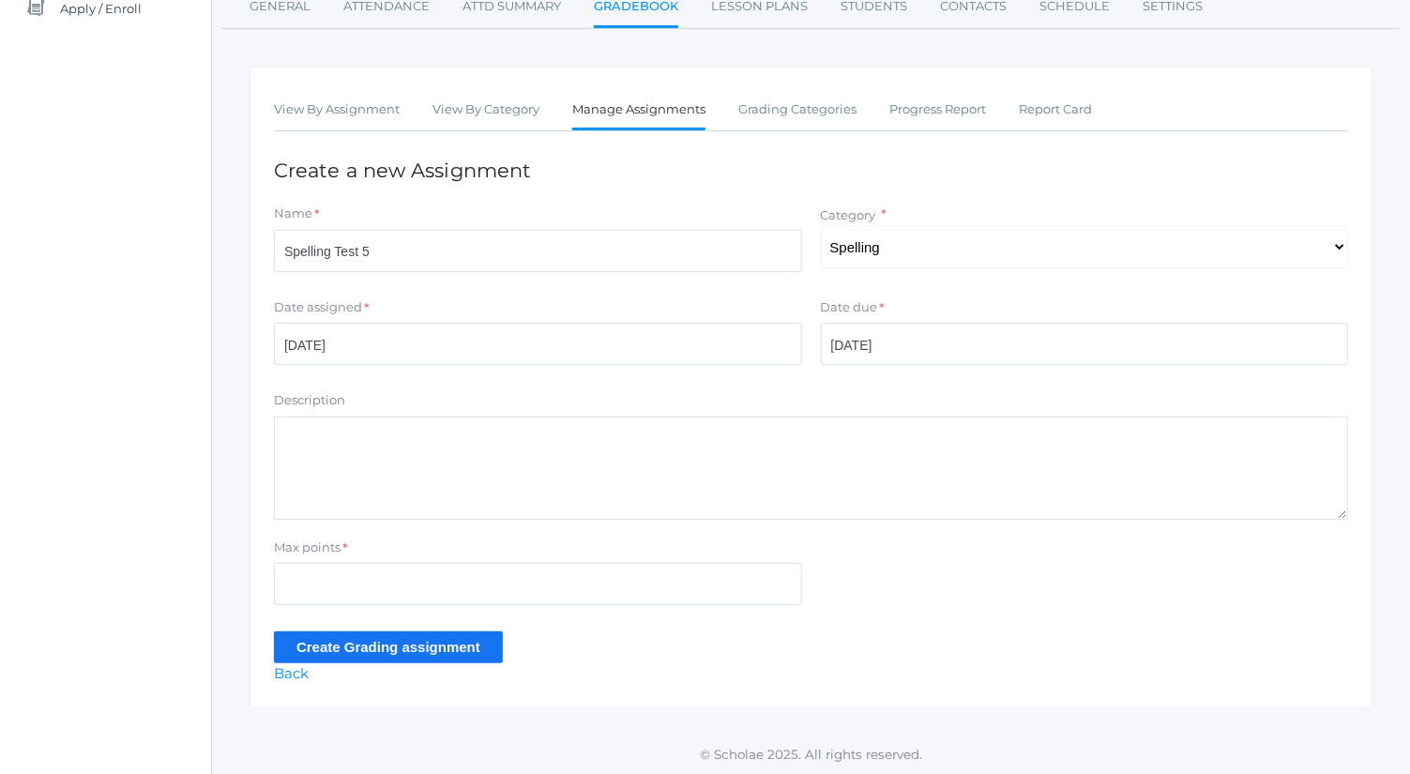  I want to click on label: Name, so click(293, 214).